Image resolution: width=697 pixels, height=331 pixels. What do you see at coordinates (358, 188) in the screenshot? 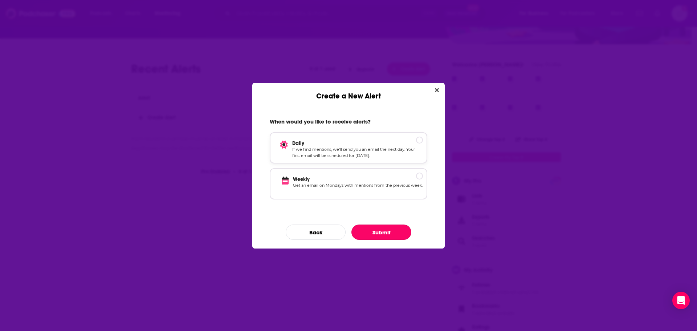
I see `p: Get an email on Mondays with mentions from the previous week.` at bounding box center [358, 188].